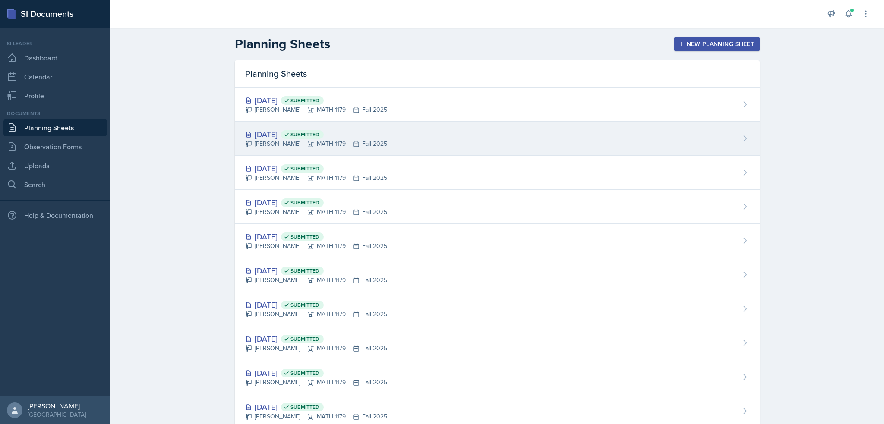 The image size is (884, 424). What do you see at coordinates (55, 58) in the screenshot?
I see `a: Dashboard` at bounding box center [55, 58].